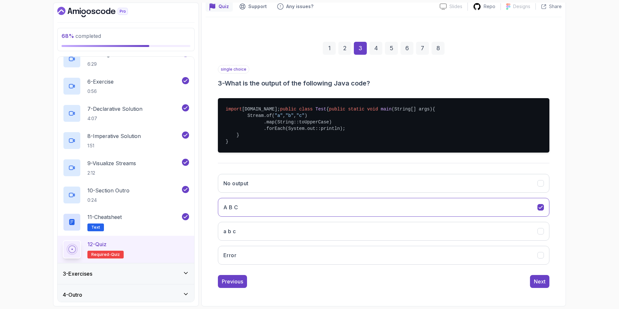  Describe the element at coordinates (115, 109) in the screenshot. I see `p: 7 - Declarative Solution` at that location.